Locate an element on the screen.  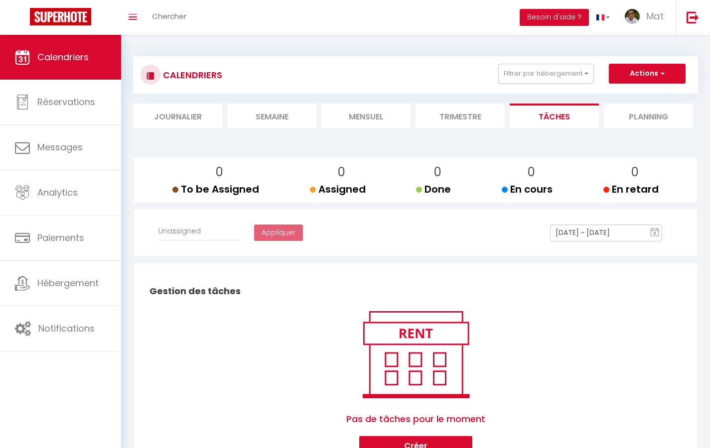
li: Journalier is located at coordinates (177, 116).